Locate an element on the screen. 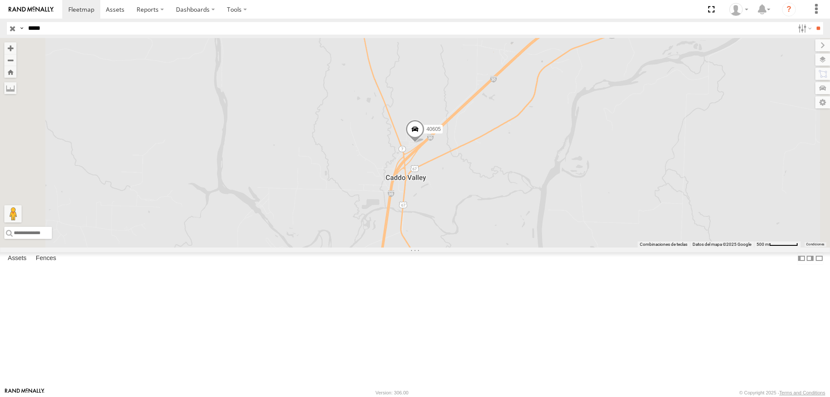 The image size is (830, 397). label: Hide Summary Table is located at coordinates (819, 259).